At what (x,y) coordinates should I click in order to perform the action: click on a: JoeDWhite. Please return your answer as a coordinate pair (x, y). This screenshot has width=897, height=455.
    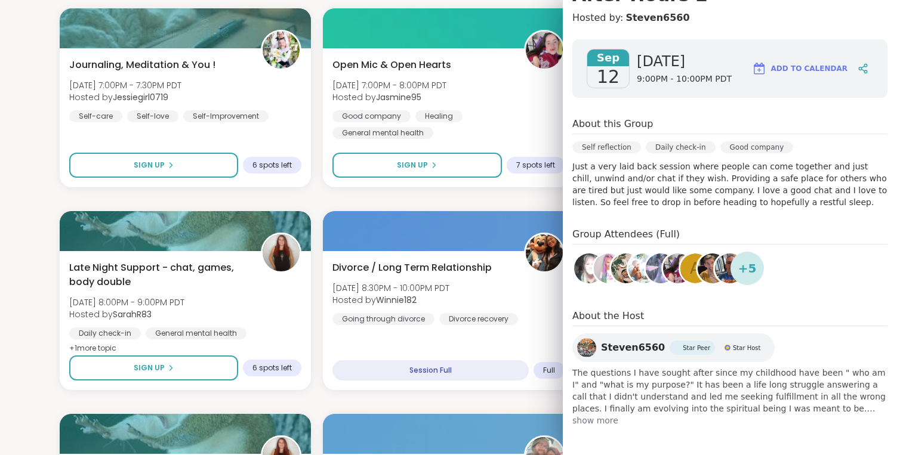
    Looking at the image, I should click on (730, 269).